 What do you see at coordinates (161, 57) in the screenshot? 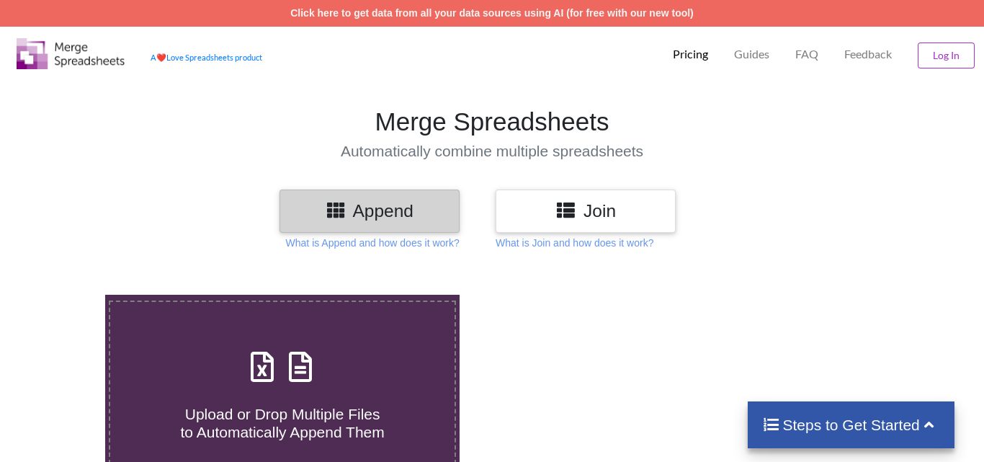
I see `span: heart` at bounding box center [161, 57].